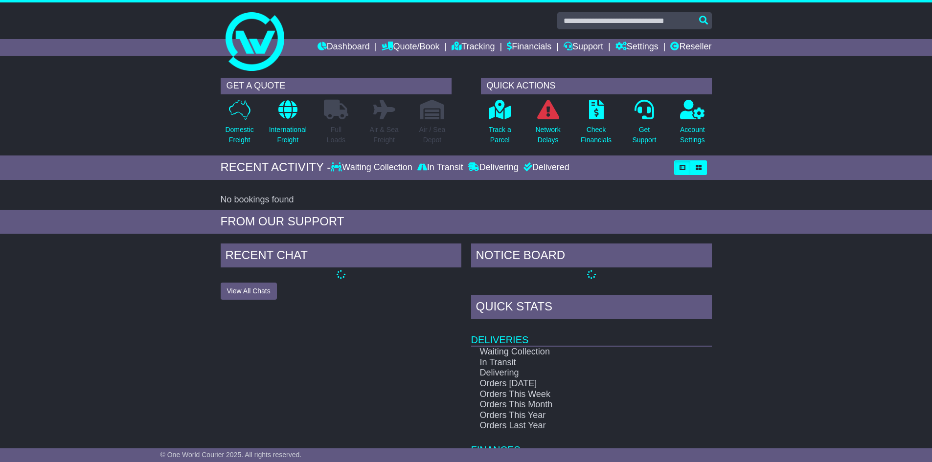 The height and width of the screenshot is (462, 932). I want to click on td: Orders This Week, so click(574, 395).